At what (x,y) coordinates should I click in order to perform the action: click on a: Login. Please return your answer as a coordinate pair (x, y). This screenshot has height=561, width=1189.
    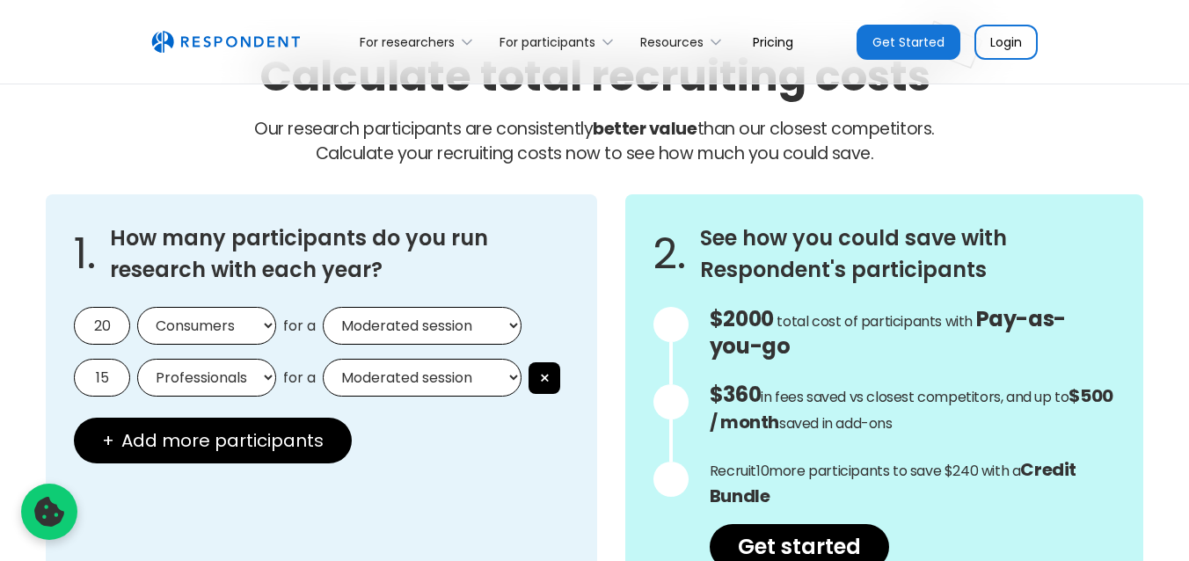
    Looking at the image, I should click on (1006, 42).